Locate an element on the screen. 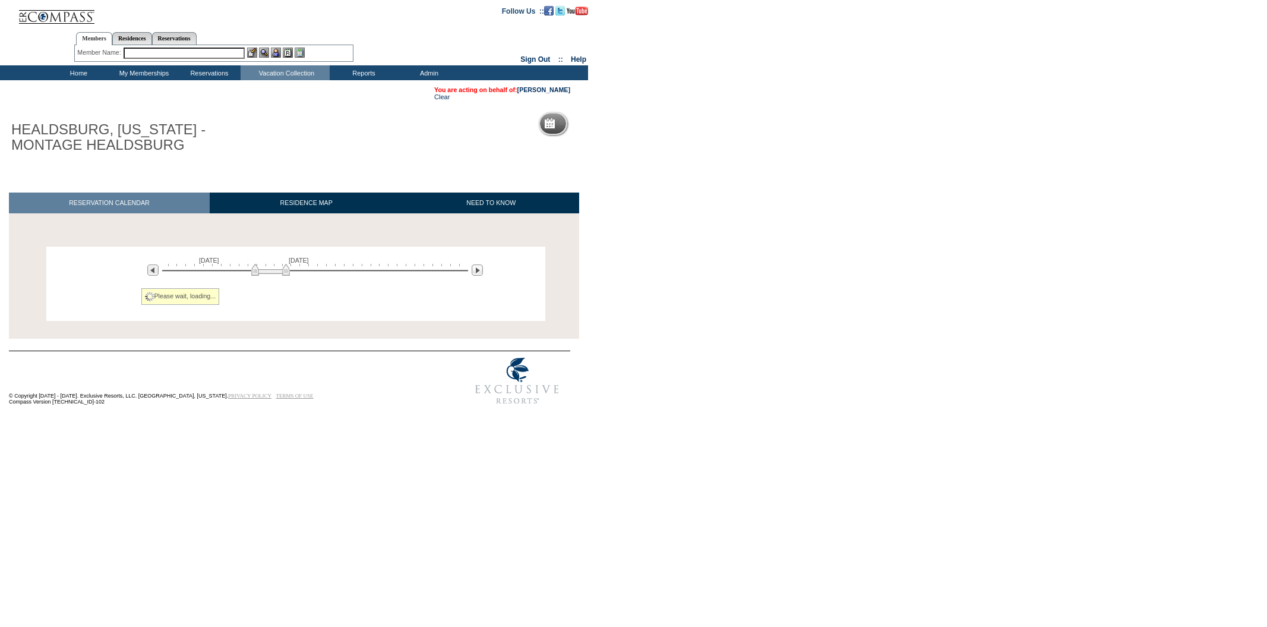  a: RESERVATION CALENDAR is located at coordinates (109, 203).